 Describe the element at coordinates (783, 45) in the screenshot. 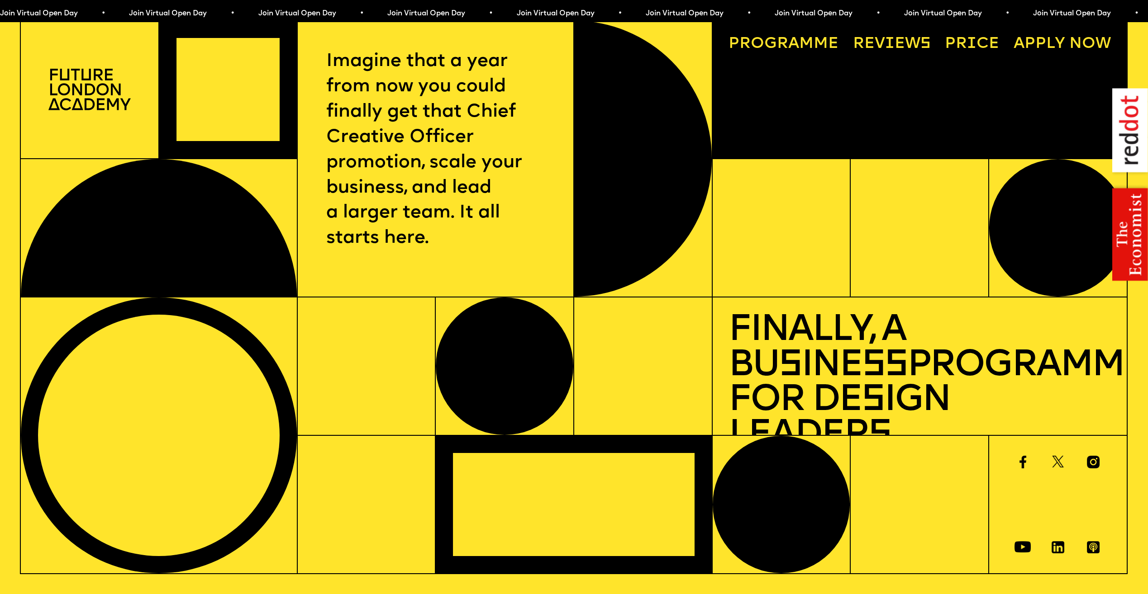

I see `a: Programme` at that location.